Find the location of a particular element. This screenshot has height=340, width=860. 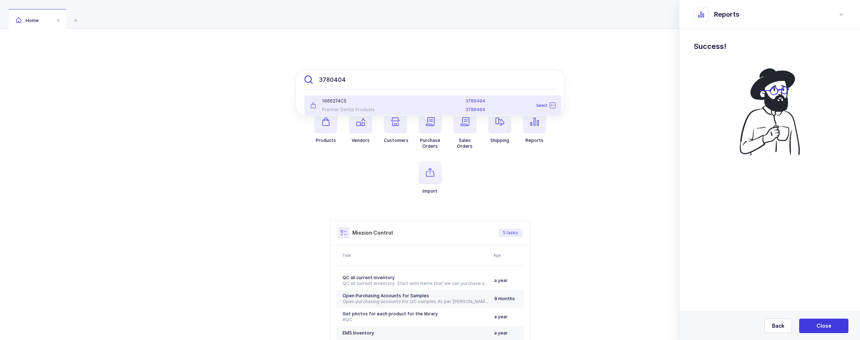

div: Premier Dental Products is located at coordinates (348, 110).